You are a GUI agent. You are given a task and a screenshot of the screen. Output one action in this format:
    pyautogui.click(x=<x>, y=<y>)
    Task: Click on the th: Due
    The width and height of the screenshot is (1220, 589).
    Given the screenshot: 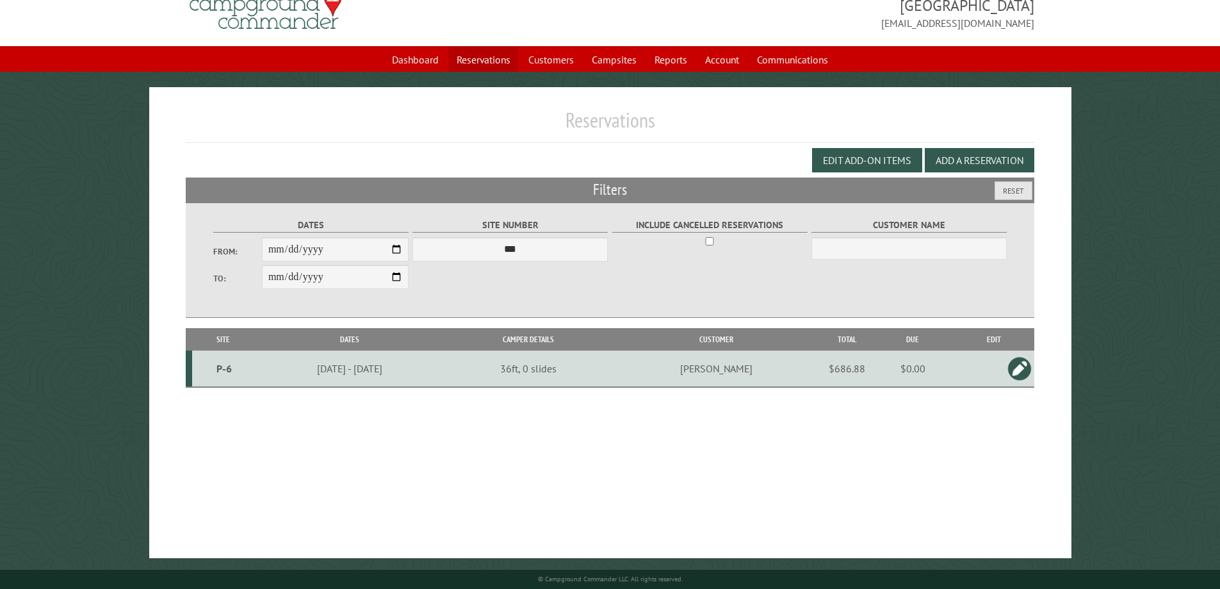 What is the action you would take?
    pyautogui.click(x=913, y=339)
    